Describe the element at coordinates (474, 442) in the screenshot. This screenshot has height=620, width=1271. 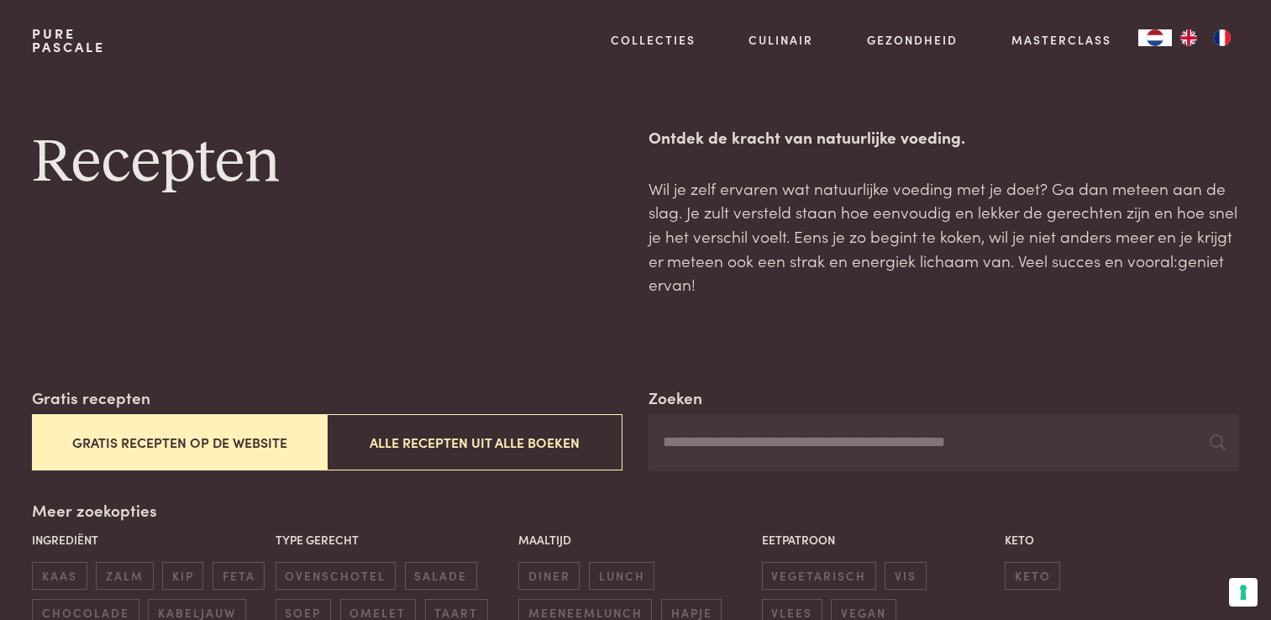
I see `button: Alle recepten uit alle boeken` at that location.